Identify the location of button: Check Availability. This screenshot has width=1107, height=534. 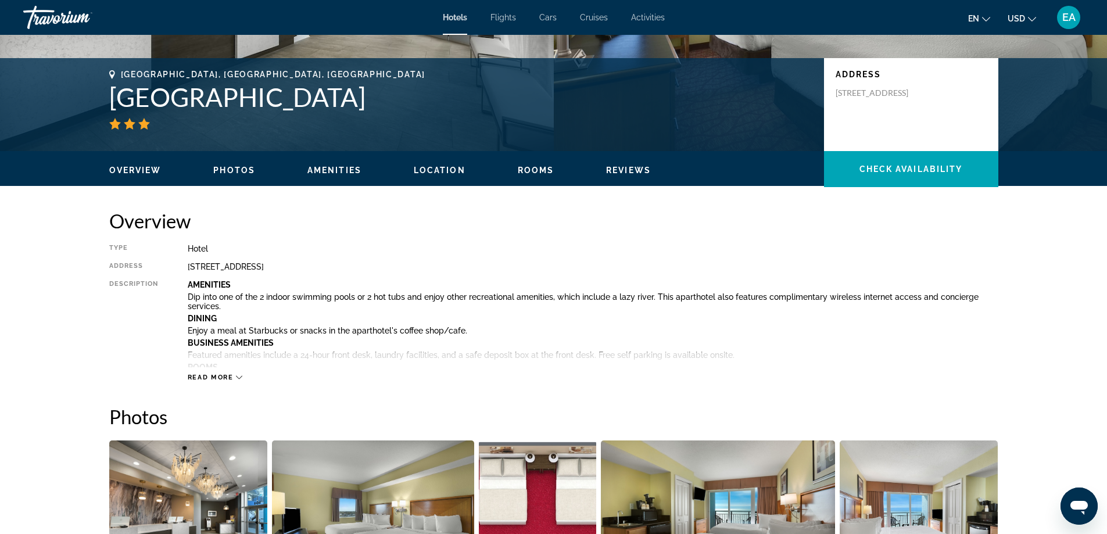
(911, 169).